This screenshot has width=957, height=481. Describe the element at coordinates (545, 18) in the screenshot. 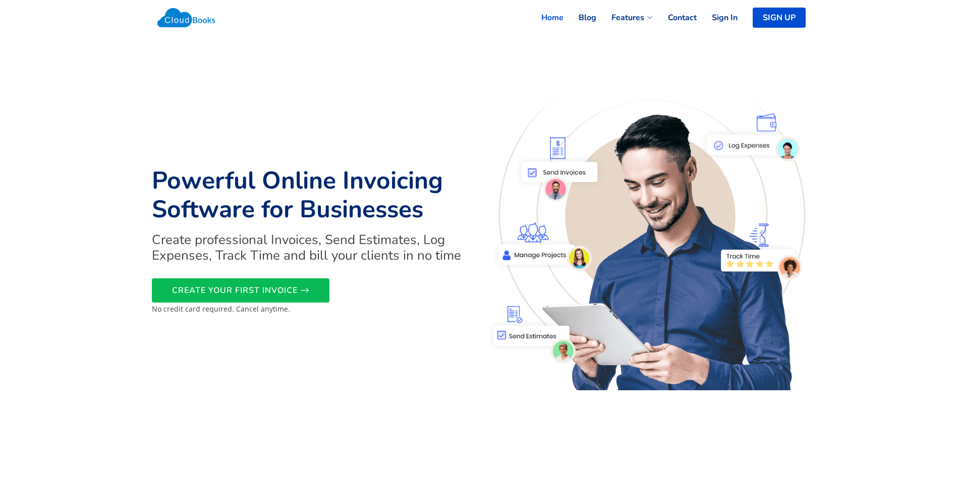

I see `a: Home` at that location.